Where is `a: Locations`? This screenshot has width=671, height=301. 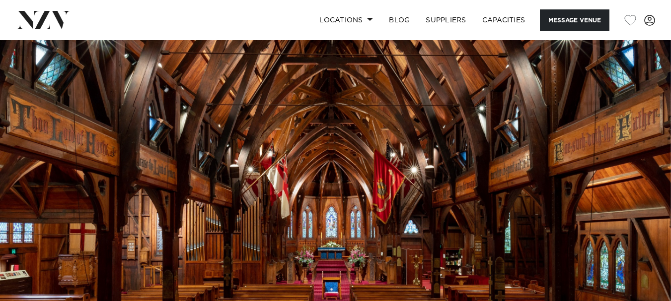
a: Locations is located at coordinates (346, 20).